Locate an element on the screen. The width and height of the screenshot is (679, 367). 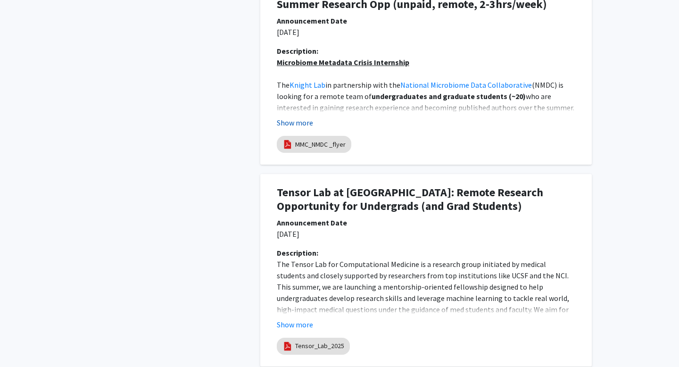
a: Tensor_Lab_2025 is located at coordinates (320, 346).